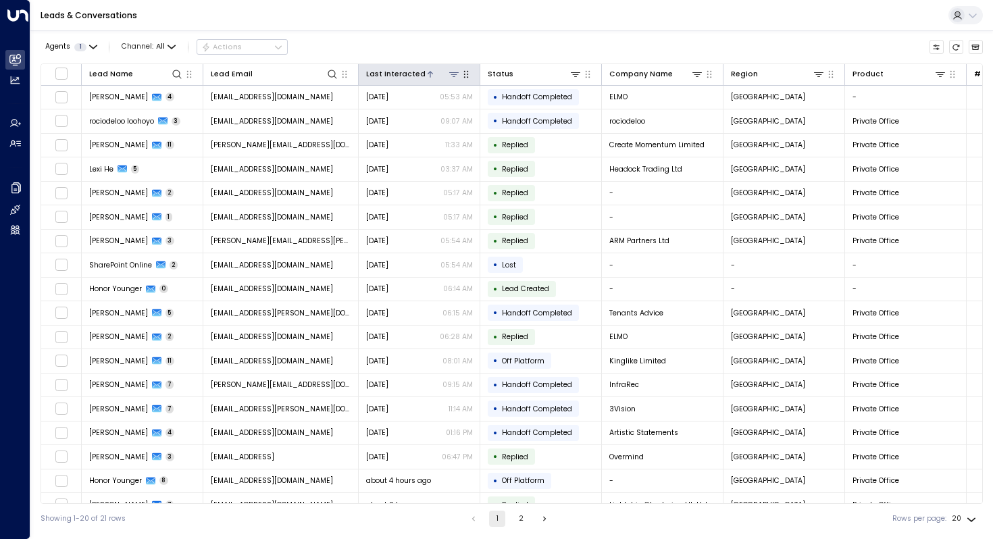 The width and height of the screenshot is (993, 539). What do you see at coordinates (170, 384) in the screenshot?
I see `span: 7` at bounding box center [170, 384].